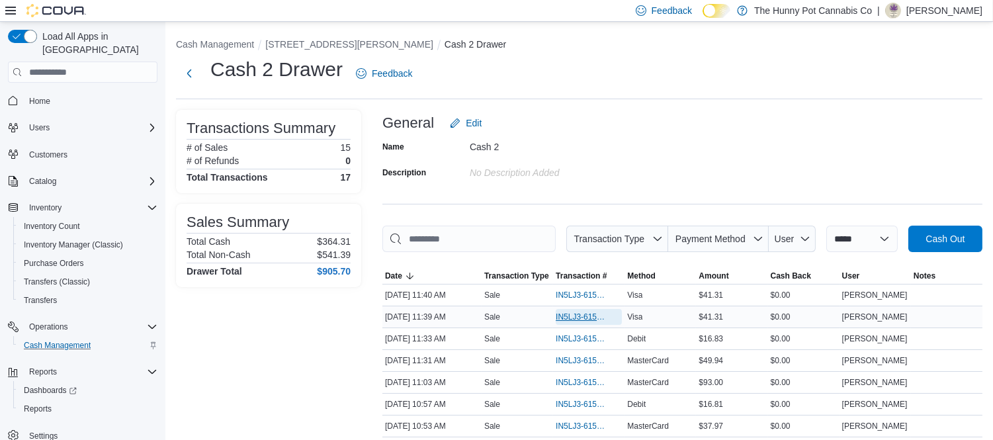 The image size is (993, 440). I want to click on span: Dashboards, so click(88, 390).